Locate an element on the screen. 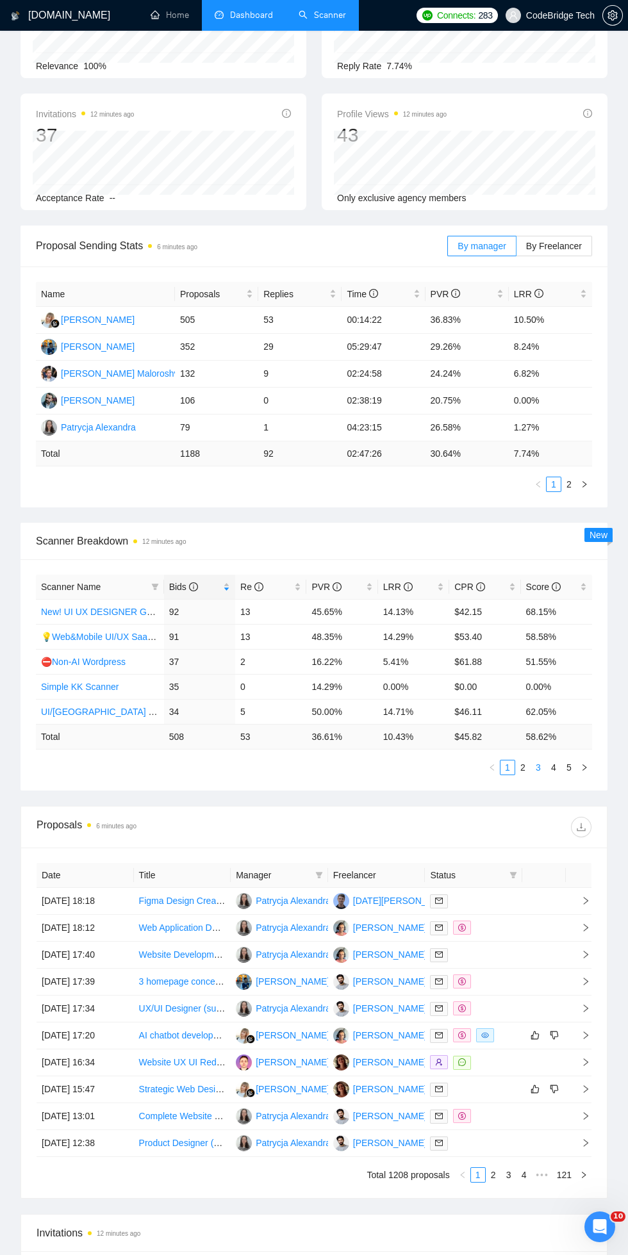 The height and width of the screenshot is (1255, 628). td: 1.27% is located at coordinates (551, 428).